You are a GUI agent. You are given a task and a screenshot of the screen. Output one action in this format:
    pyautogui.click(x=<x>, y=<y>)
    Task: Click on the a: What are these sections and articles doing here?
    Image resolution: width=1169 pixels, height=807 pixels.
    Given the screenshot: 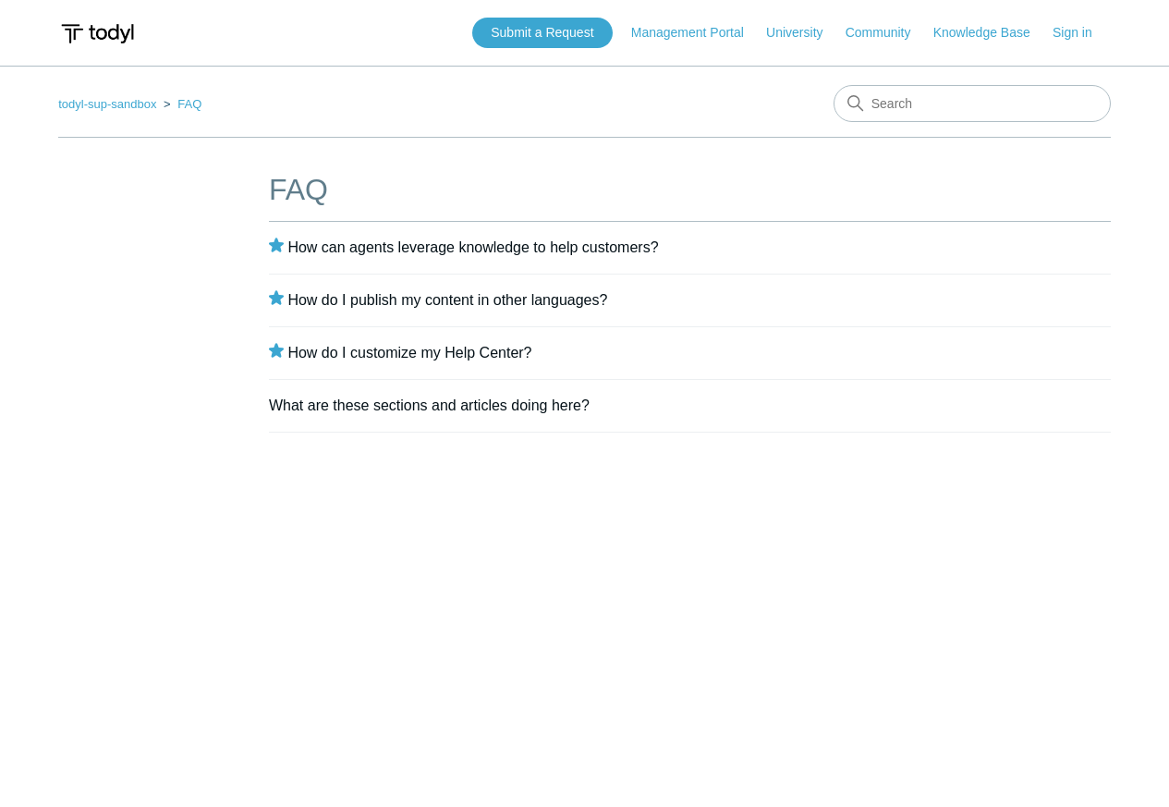 What is the action you would take?
    pyautogui.click(x=429, y=405)
    